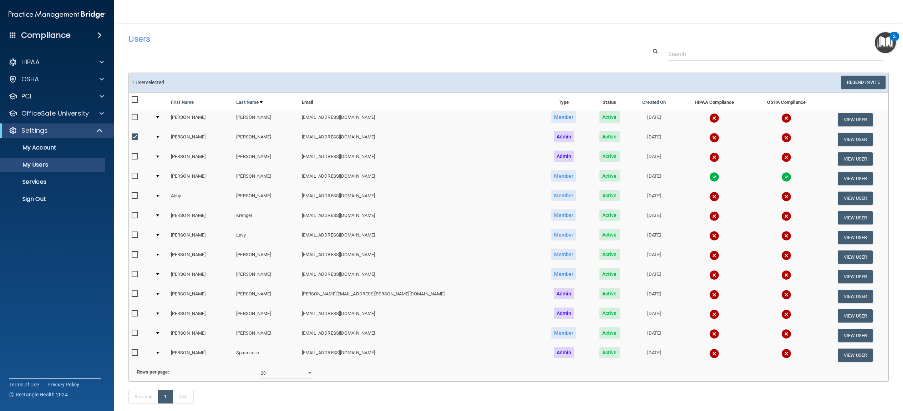  I want to click on a: OSHA, so click(56, 79).